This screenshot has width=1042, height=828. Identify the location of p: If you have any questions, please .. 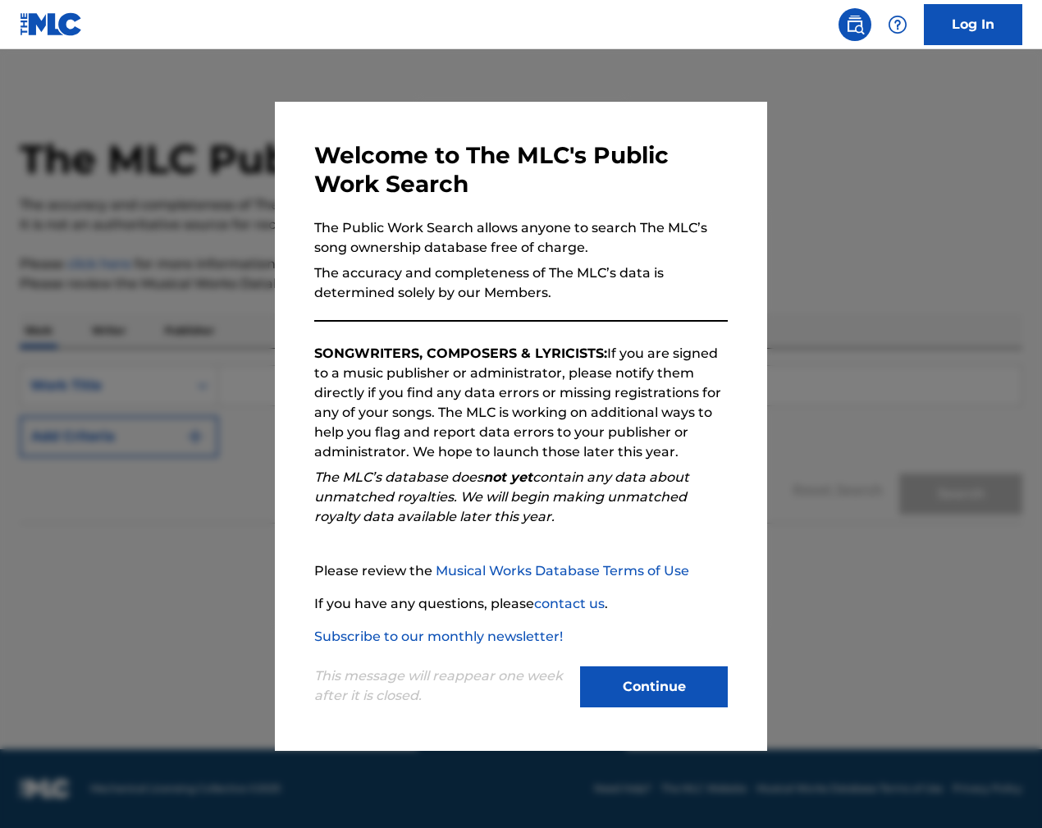
(521, 604).